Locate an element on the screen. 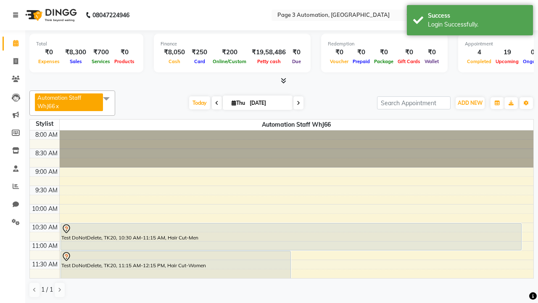 Image resolution: width=538 pixels, height=303 pixels. input: Search Appointment is located at coordinates (414, 103).